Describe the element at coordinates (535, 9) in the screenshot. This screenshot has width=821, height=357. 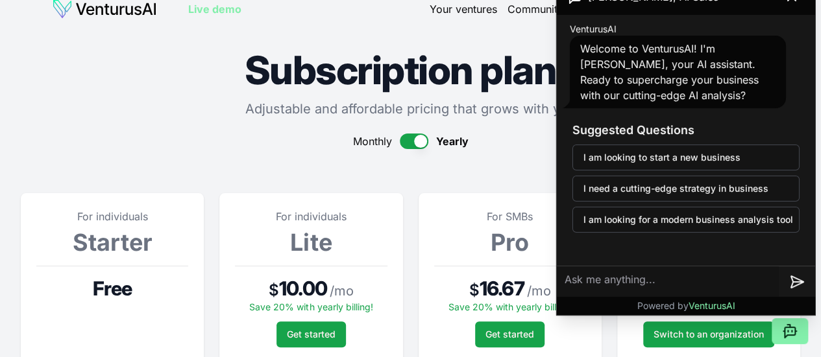
I see `a: Community` at that location.